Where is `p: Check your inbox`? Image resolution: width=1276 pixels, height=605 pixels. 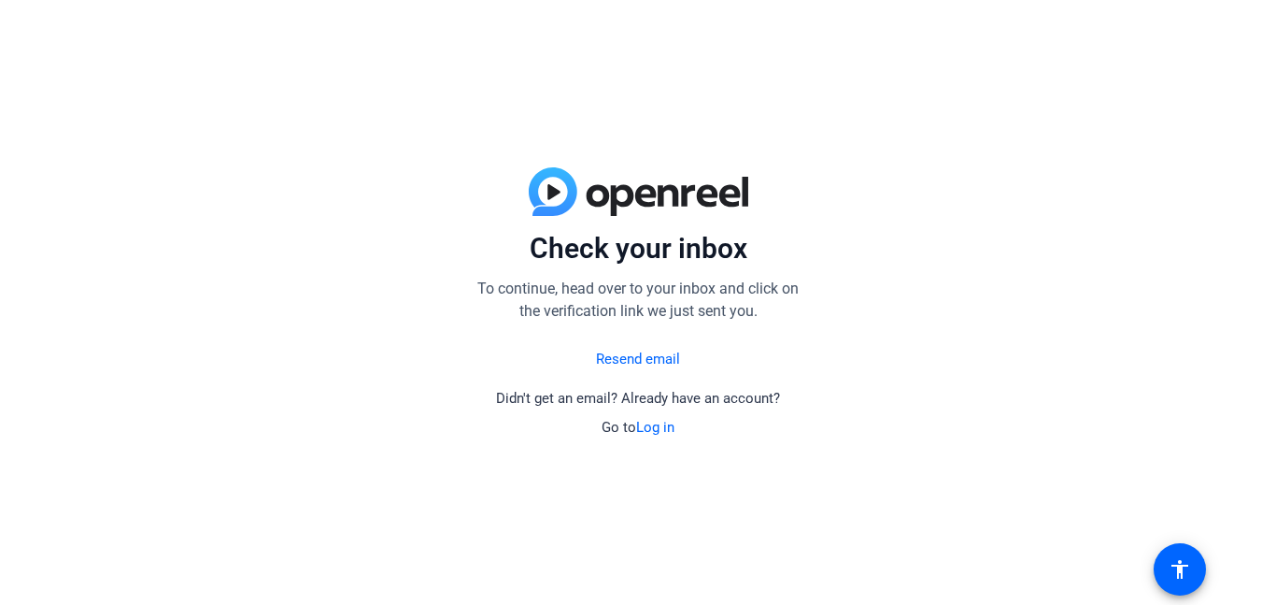
p: Check your inbox is located at coordinates (638, 249).